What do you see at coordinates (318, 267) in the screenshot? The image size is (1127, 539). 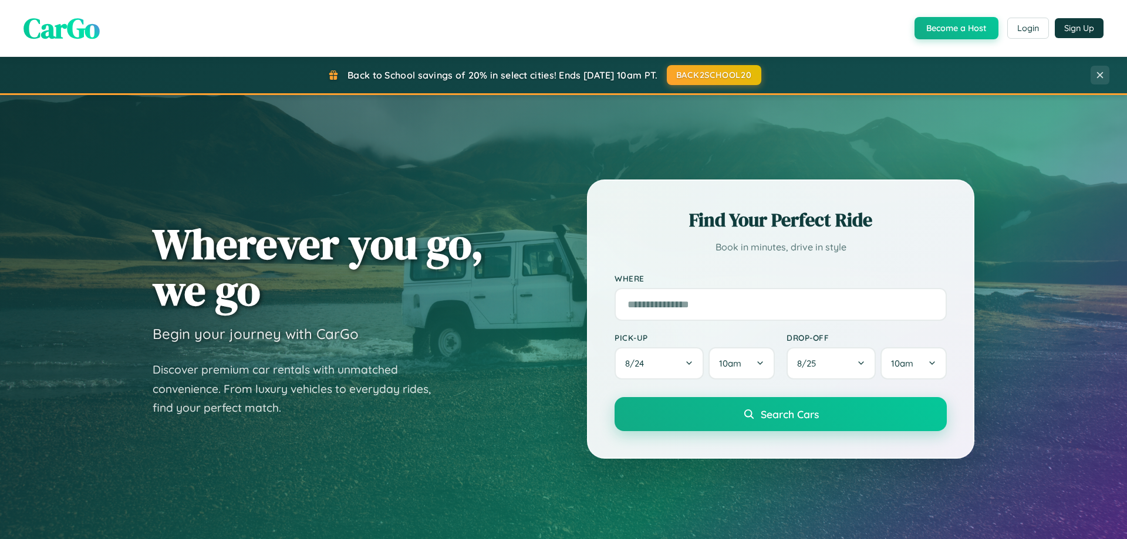 I see `h1: Wherever you go, we go` at bounding box center [318, 267].